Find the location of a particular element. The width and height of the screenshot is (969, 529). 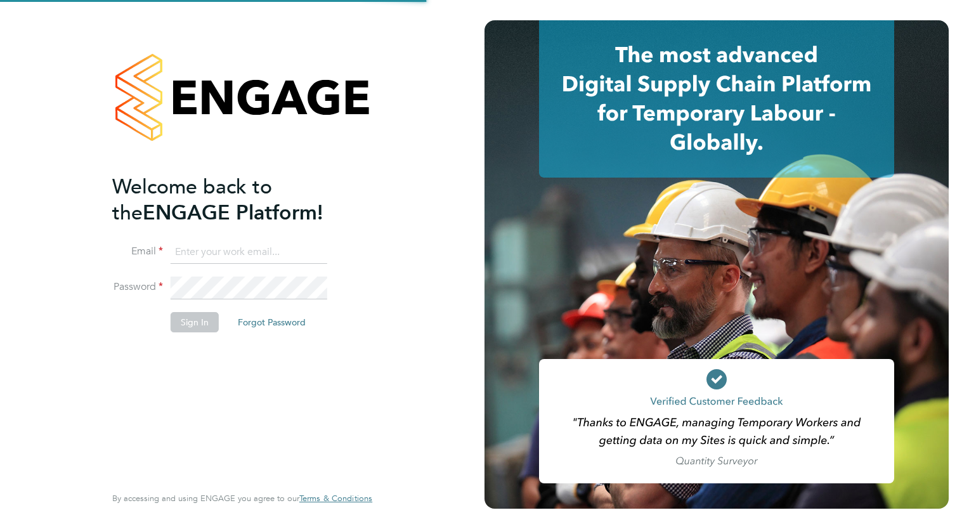

h2: ENGAGE Platform! is located at coordinates (236, 200).